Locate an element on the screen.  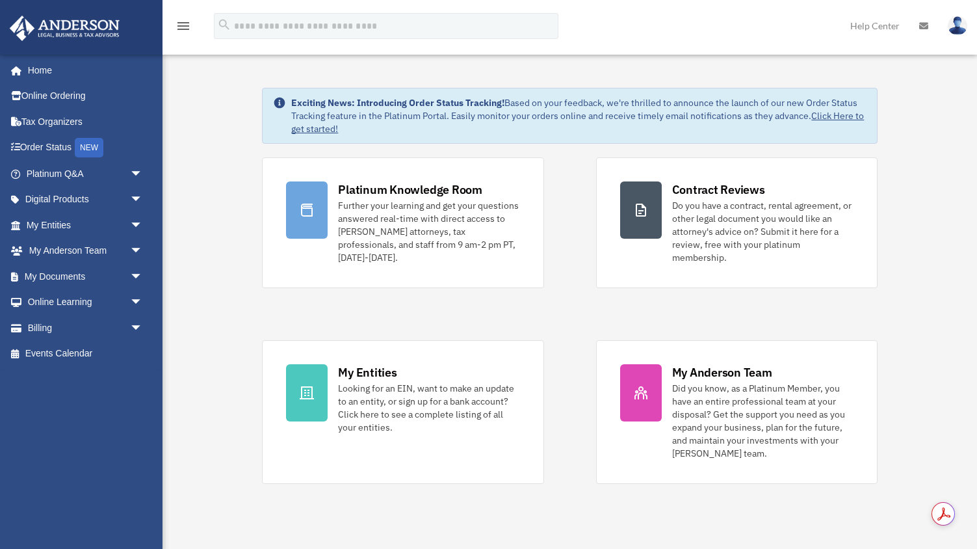
a: Billingarrow_drop_down is located at coordinates (86, 328).